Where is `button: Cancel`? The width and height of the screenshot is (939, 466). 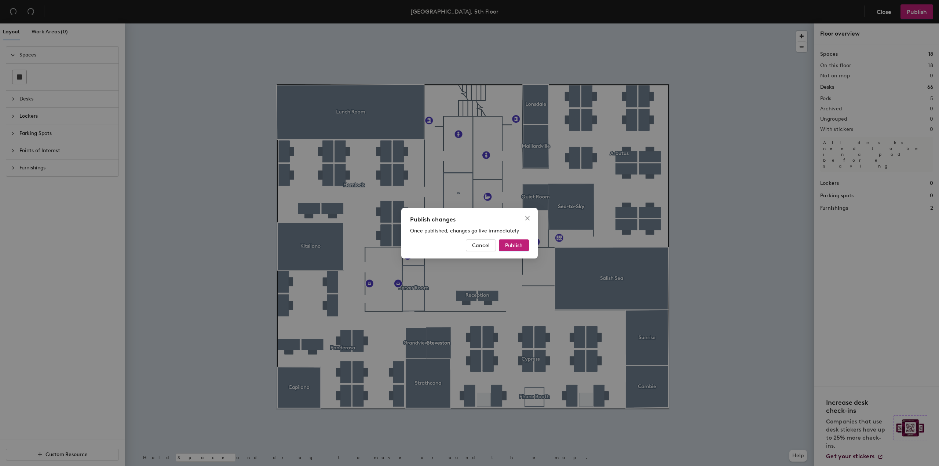
button: Cancel is located at coordinates (481, 245).